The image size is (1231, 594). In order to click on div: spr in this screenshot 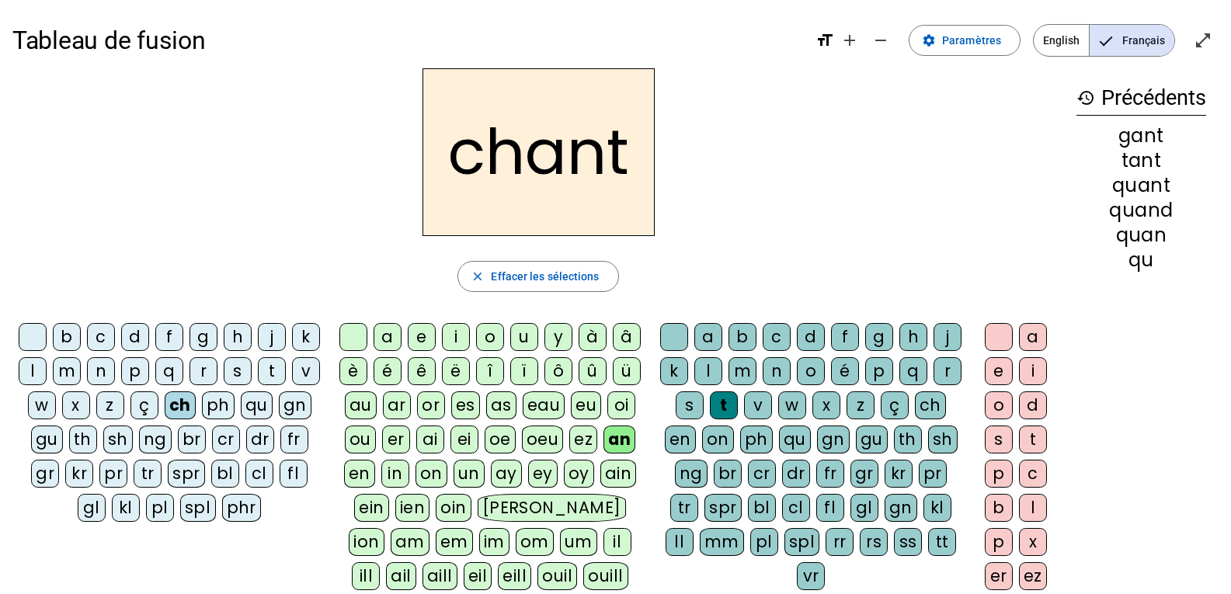, I will do `click(186, 474)`.